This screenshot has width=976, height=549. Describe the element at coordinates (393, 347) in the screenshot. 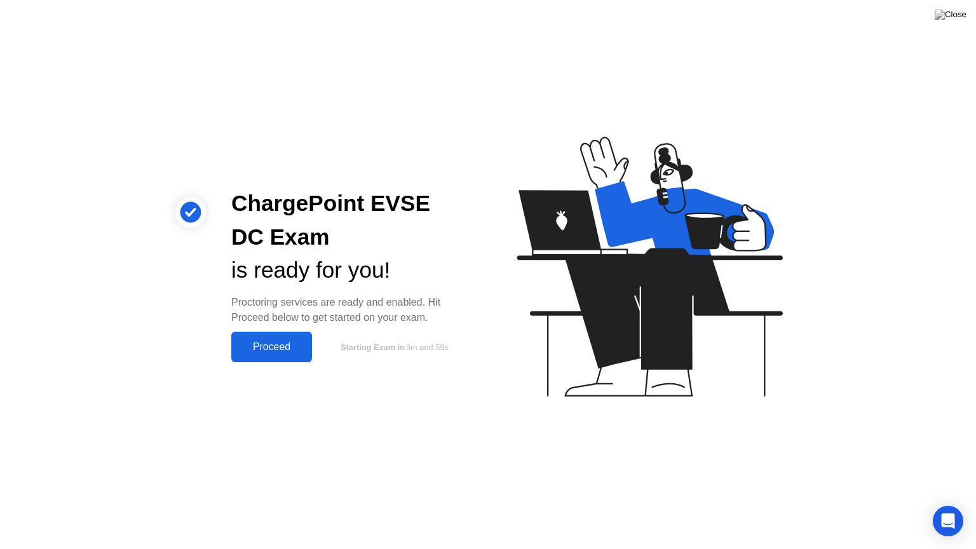

I see `button: Starting Exam in9m and 59s` at that location.